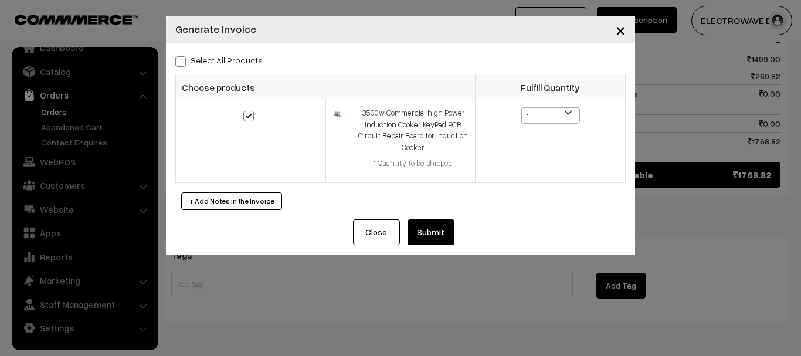 This screenshot has height=356, width=801. What do you see at coordinates (325, 87) in the screenshot?
I see `th: Choose products` at bounding box center [325, 87].